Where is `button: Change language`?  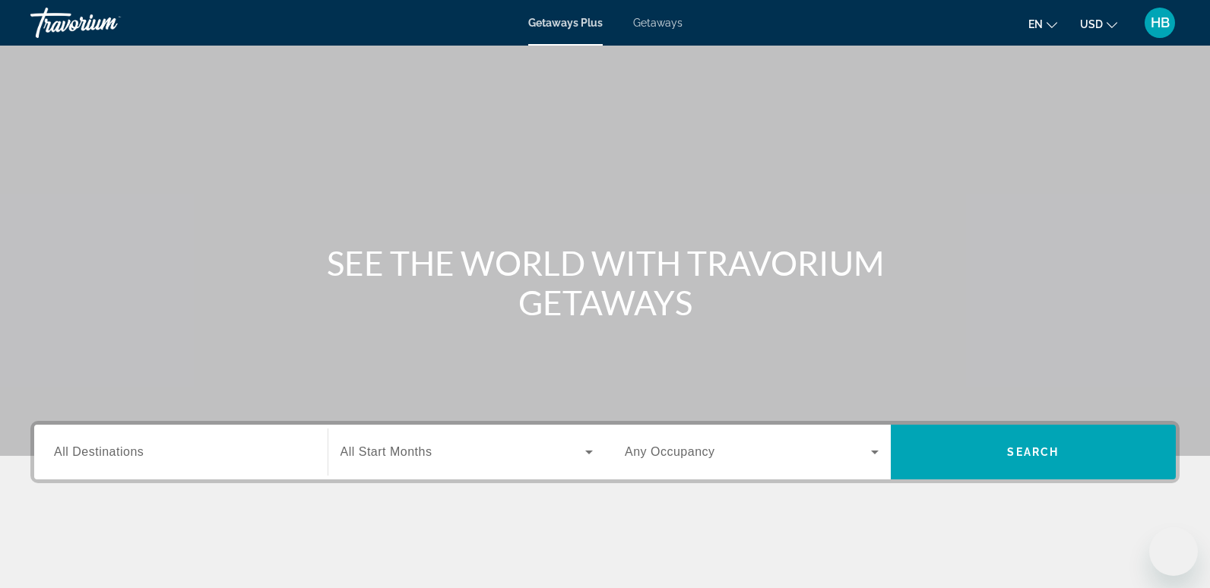 button: Change language is located at coordinates (1043, 24).